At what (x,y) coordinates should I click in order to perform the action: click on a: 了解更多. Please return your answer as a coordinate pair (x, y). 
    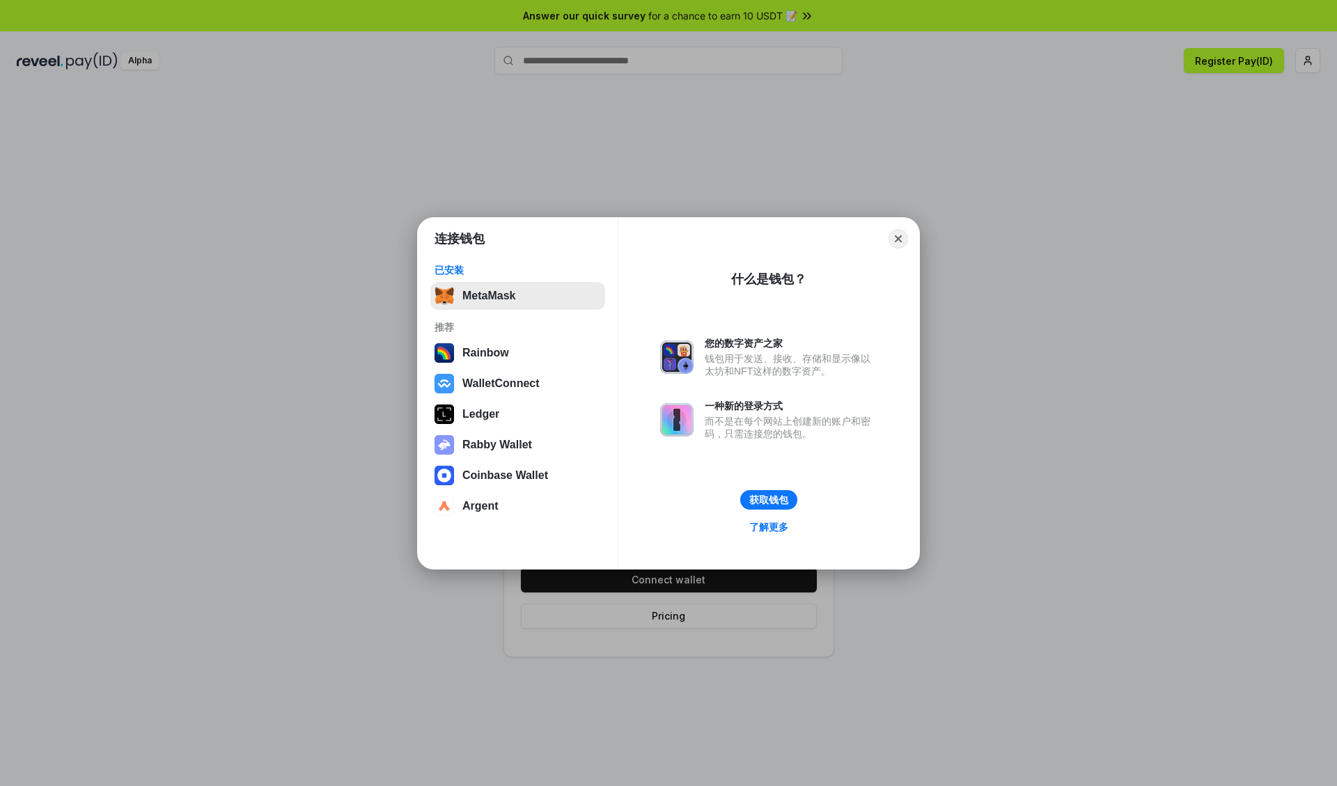
    Looking at the image, I should click on (769, 527).